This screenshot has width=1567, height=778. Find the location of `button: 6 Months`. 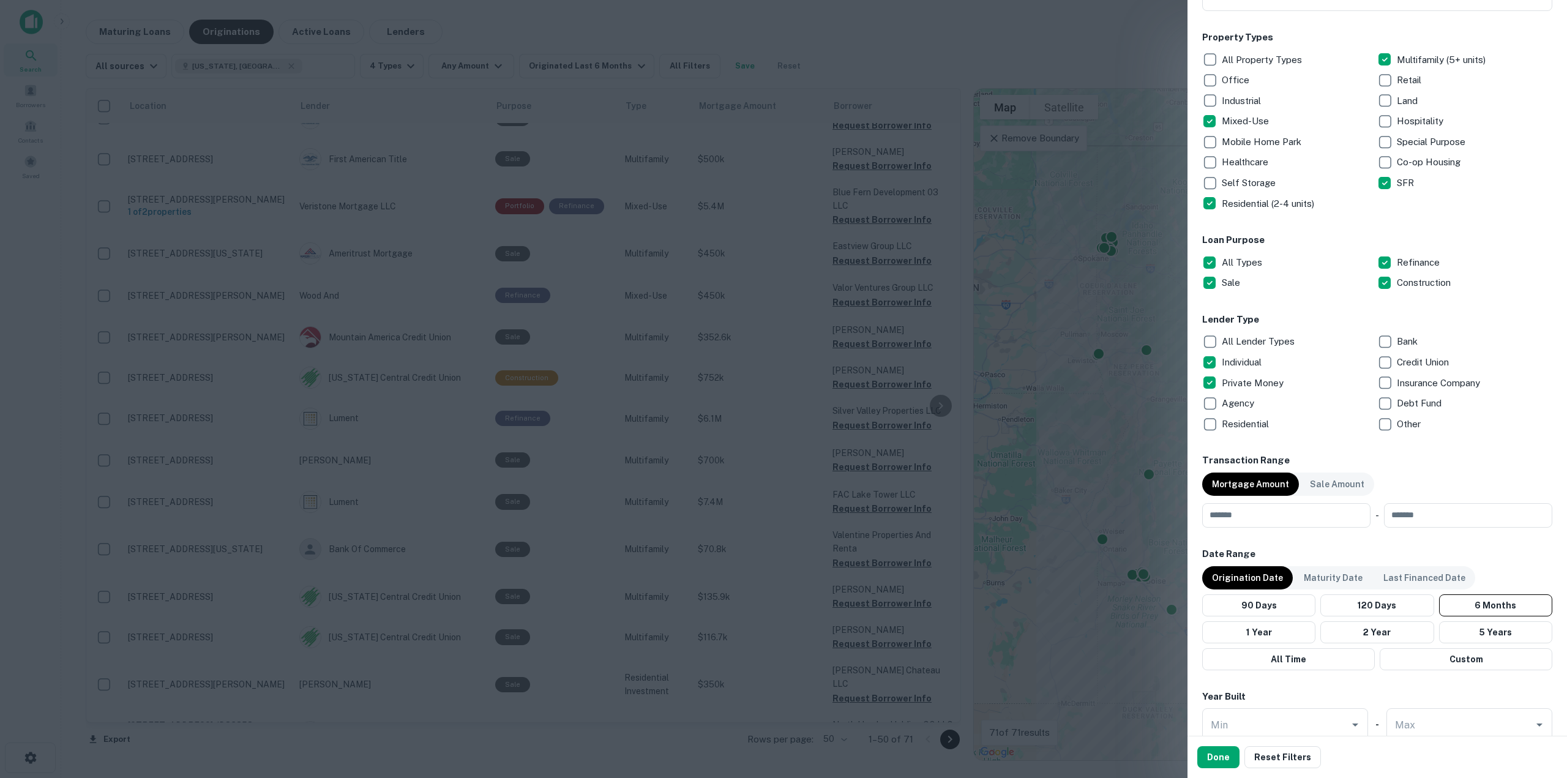

button: 6 Months is located at coordinates (1495, 605).